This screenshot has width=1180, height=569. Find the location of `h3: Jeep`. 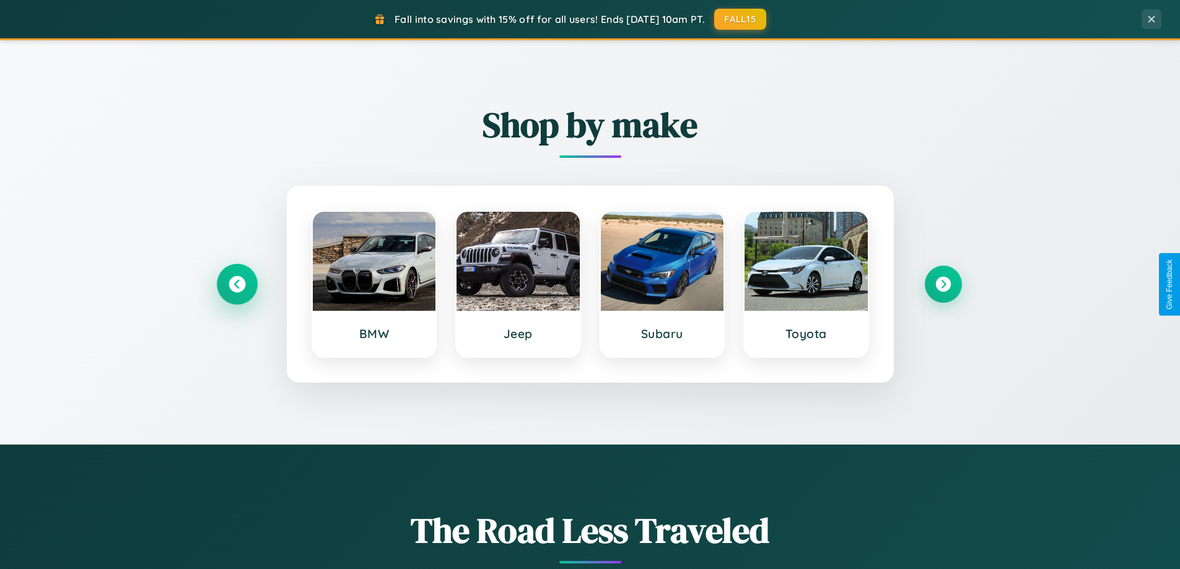

h3: Jeep is located at coordinates (518, 334).